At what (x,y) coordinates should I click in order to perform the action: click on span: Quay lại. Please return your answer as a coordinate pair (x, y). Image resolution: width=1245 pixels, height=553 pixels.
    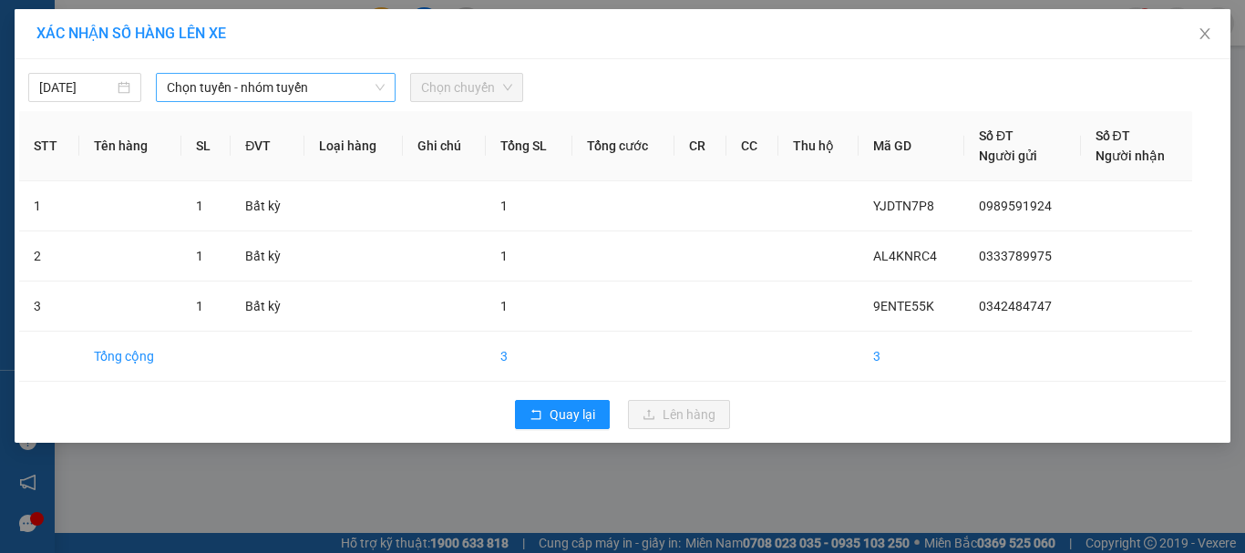
    Looking at the image, I should click on (573, 415).